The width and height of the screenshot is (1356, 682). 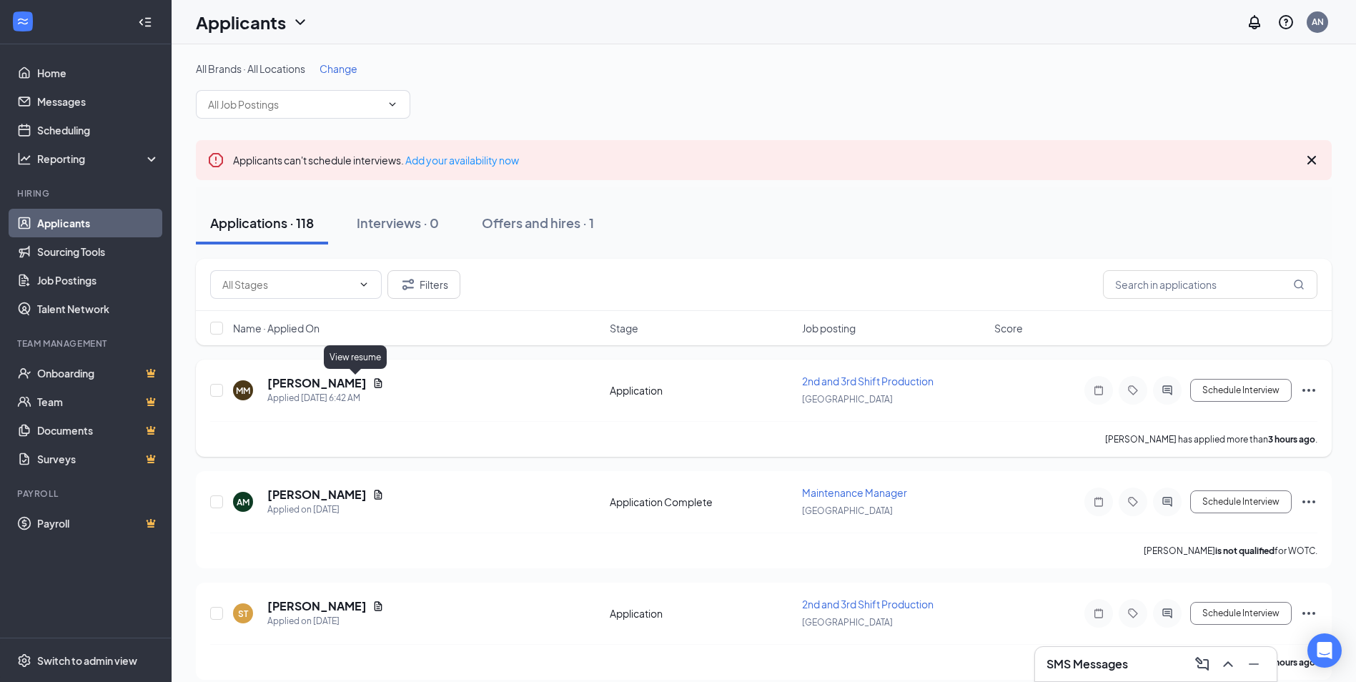 I want to click on svg: MagnifyingGlass, so click(x=1299, y=284).